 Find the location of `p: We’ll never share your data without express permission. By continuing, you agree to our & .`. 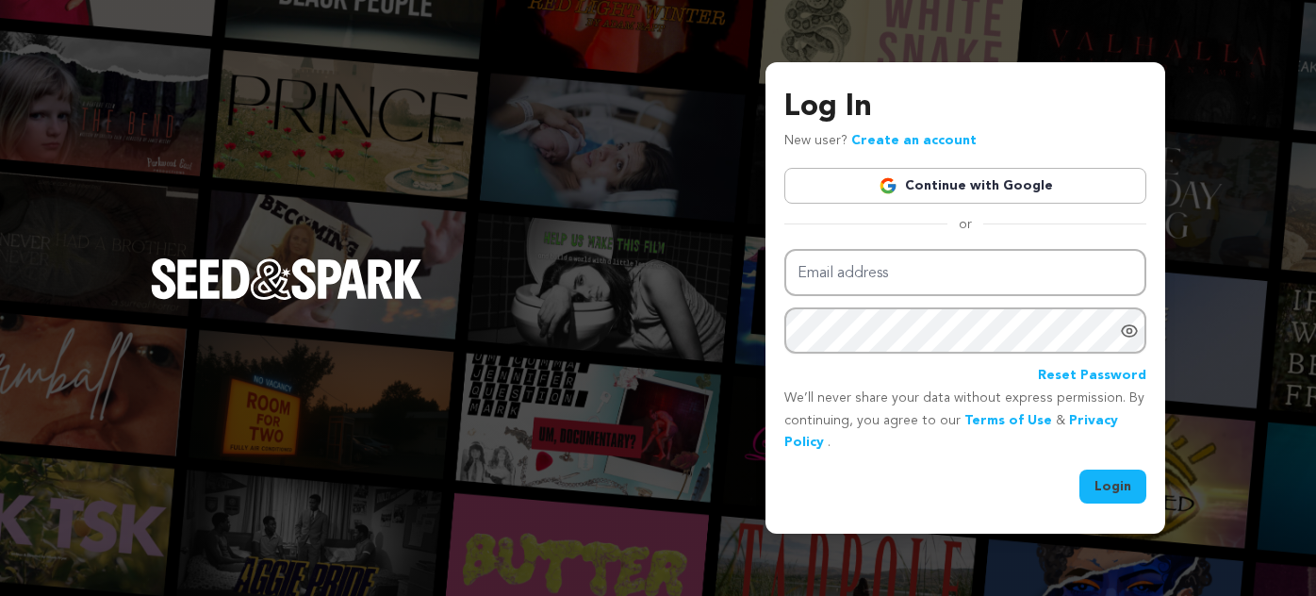

p: We’ll never share your data without express permission. By continuing, you agree to our & . is located at coordinates (966, 421).